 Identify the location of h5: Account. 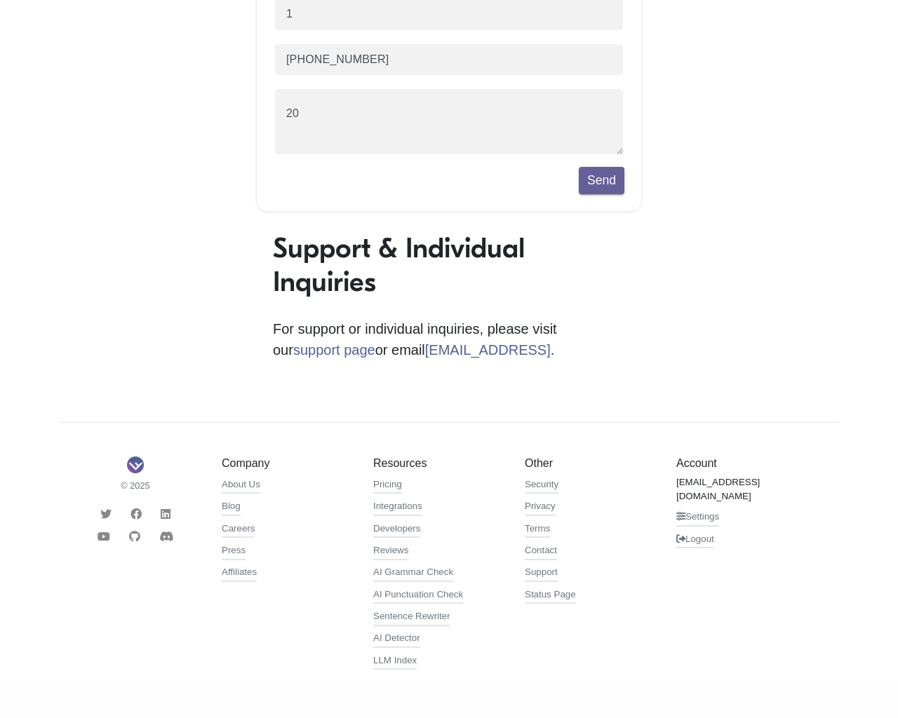
(741, 463).